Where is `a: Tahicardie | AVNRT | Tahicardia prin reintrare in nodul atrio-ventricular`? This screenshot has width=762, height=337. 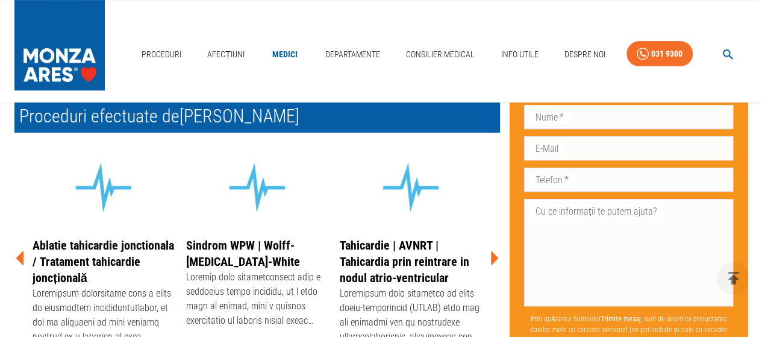 a: Tahicardie | AVNRT | Tahicardia prin reintrare in nodul atrio-ventricular is located at coordinates (404, 261).